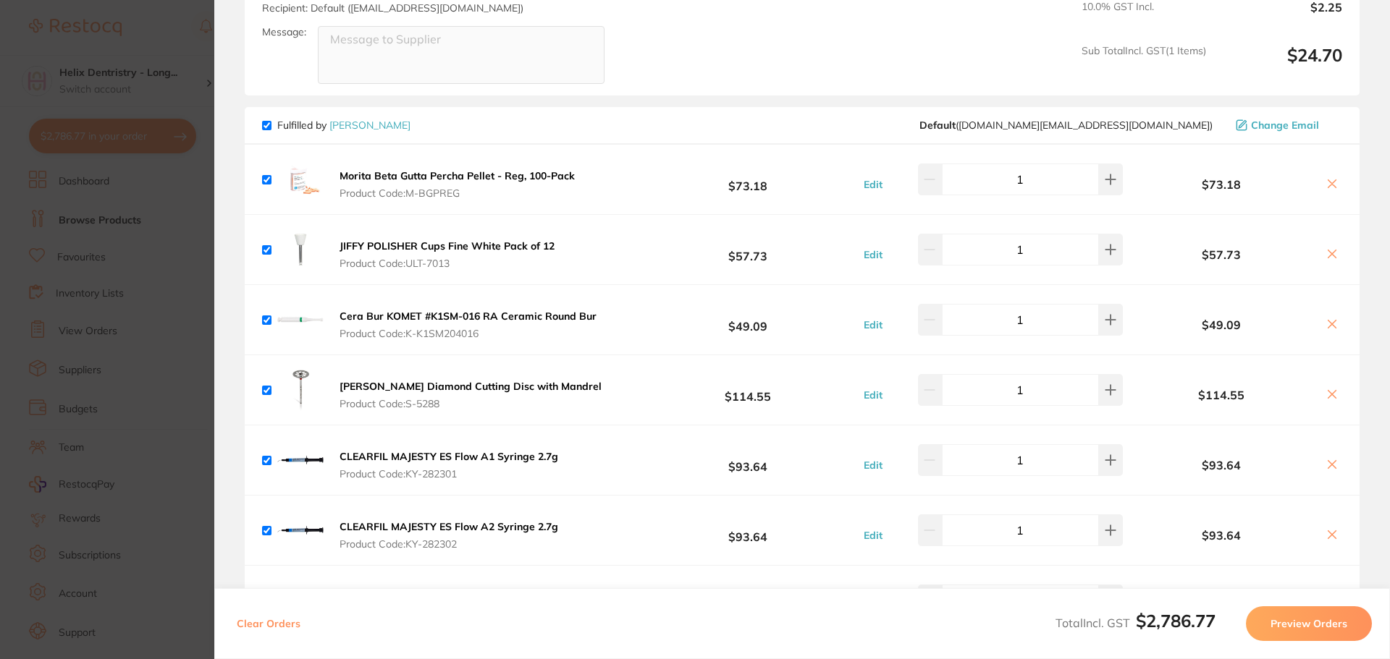 The image size is (1390, 659). What do you see at coordinates (1280, 17) in the screenshot?
I see `output: $2.25` at bounding box center [1280, 17].